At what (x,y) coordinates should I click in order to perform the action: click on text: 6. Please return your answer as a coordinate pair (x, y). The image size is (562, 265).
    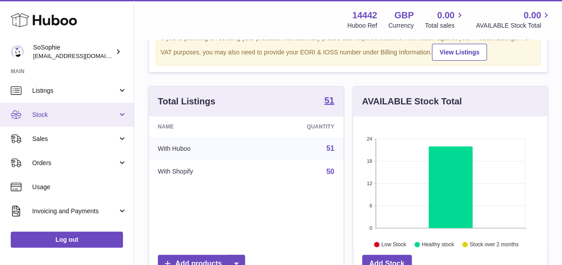
    Looking at the image, I should click on (370, 206).